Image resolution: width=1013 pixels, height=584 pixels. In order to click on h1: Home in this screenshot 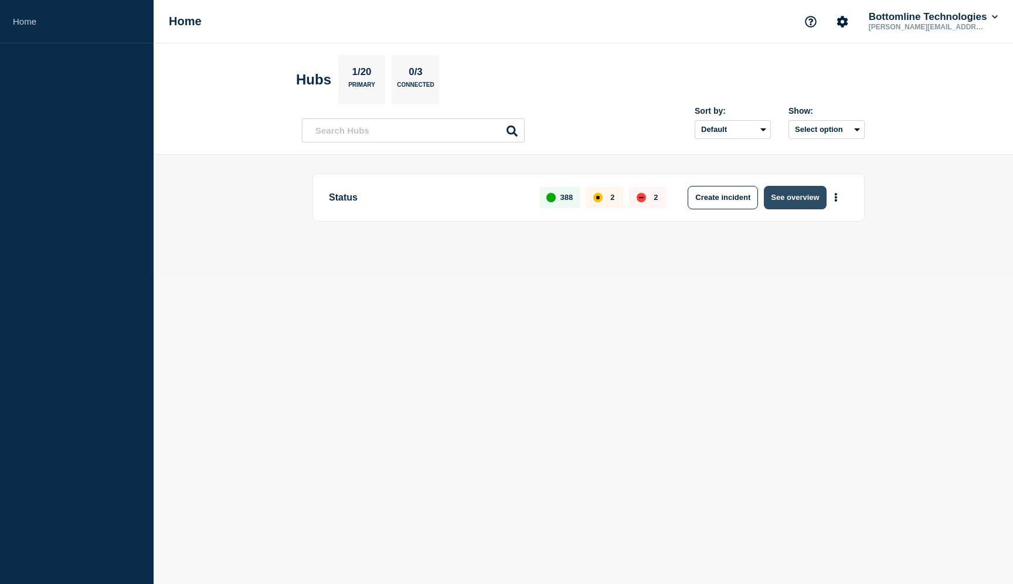, I will do `click(185, 21)`.